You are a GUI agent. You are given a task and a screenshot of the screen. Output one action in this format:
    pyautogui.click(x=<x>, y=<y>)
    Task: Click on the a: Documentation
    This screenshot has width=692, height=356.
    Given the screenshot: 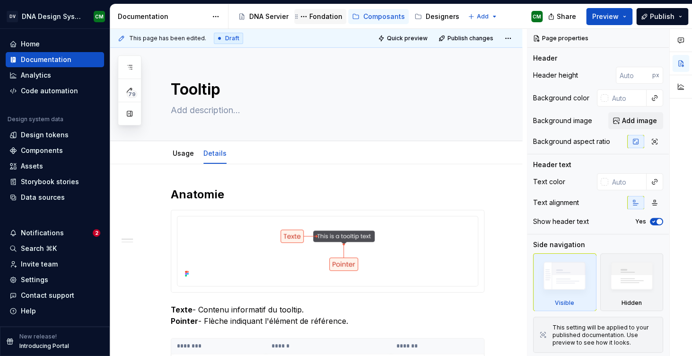 What is the action you would take?
    pyautogui.click(x=55, y=60)
    